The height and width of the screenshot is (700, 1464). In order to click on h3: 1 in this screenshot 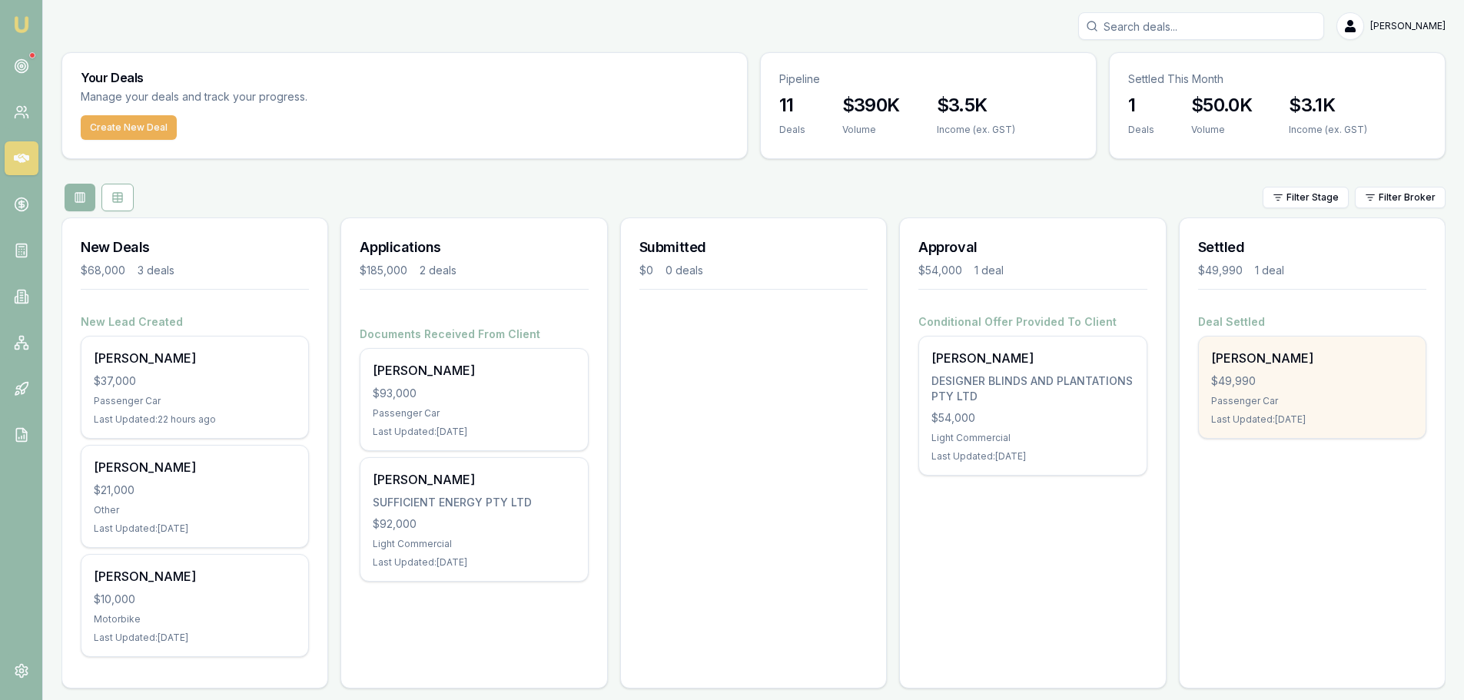, I will do `click(1141, 105)`.